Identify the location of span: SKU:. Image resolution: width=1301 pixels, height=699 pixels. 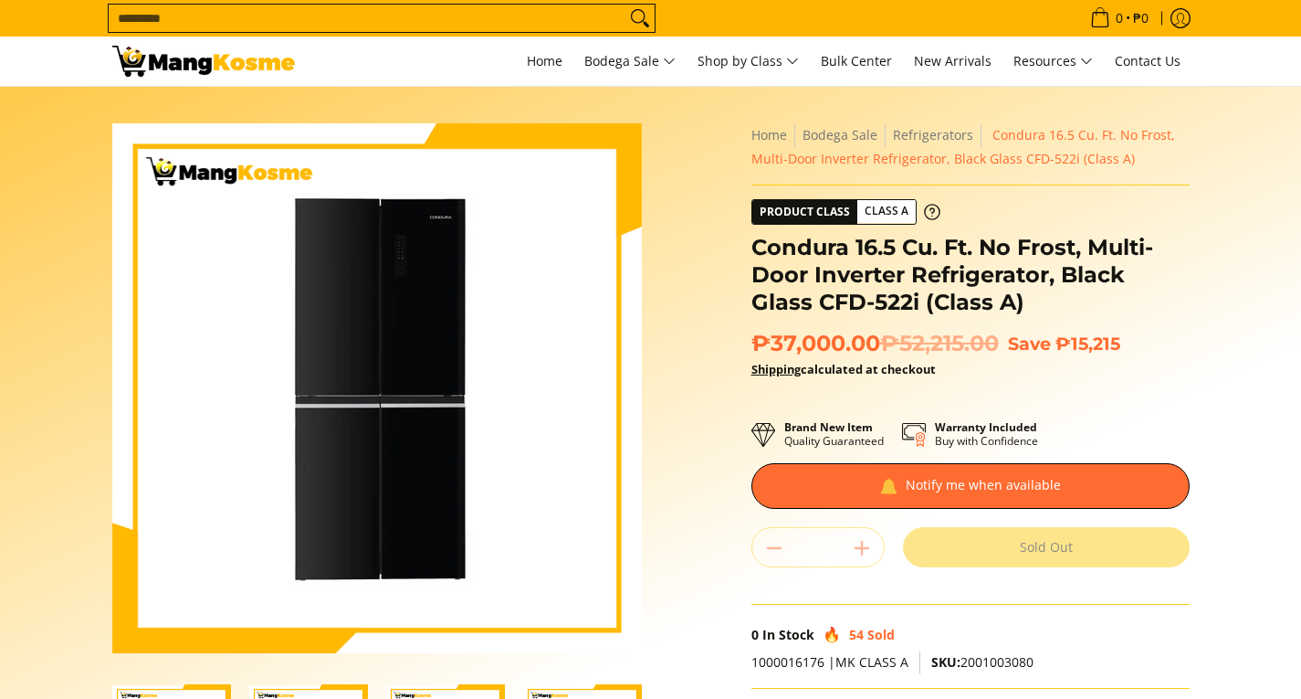
(946, 661).